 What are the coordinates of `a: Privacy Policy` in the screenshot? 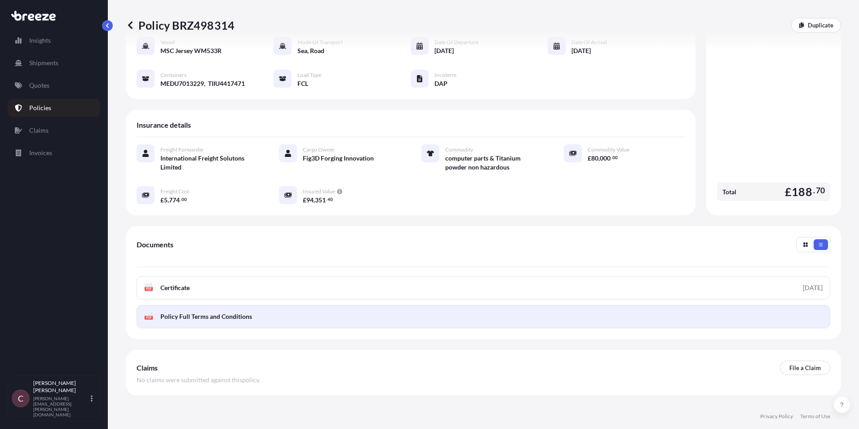 It's located at (776, 416).